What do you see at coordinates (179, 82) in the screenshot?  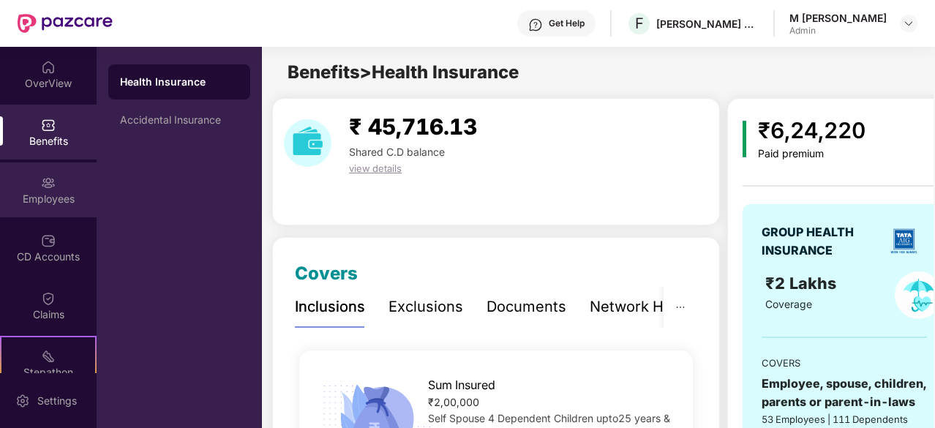 I see `div: Health Insurance` at bounding box center [179, 82].